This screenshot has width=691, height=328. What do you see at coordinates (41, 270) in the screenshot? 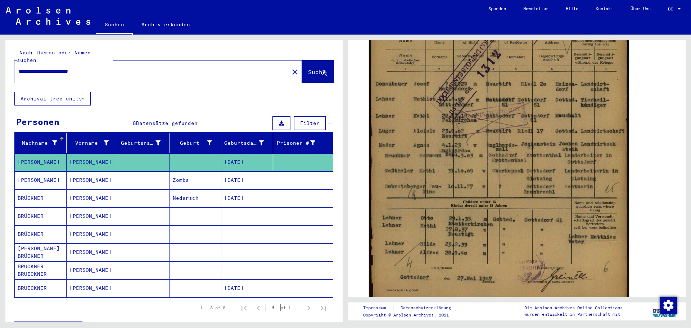
I see `mat-cell: BRÜCKNER BRUECKNER` at bounding box center [41, 270].